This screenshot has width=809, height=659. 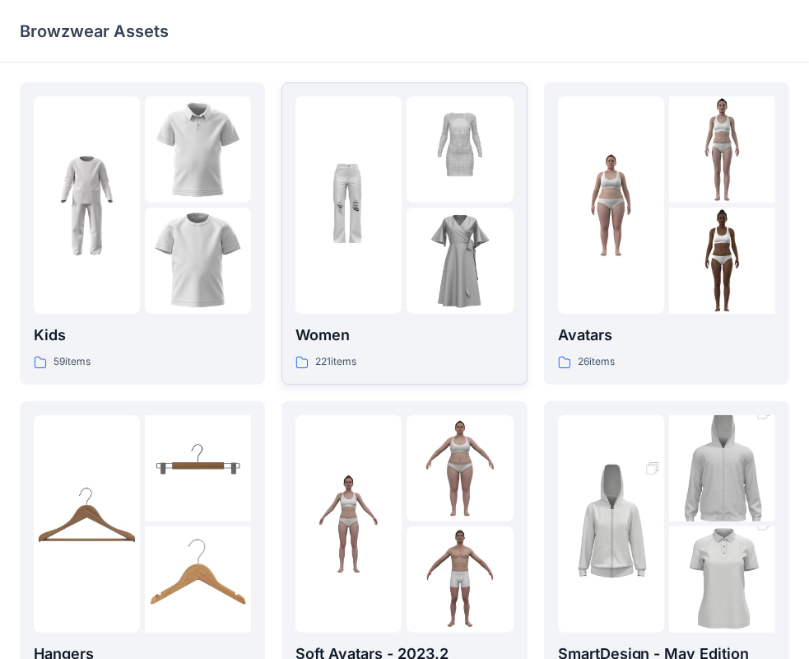 I want to click on p: Avatars, so click(x=667, y=335).